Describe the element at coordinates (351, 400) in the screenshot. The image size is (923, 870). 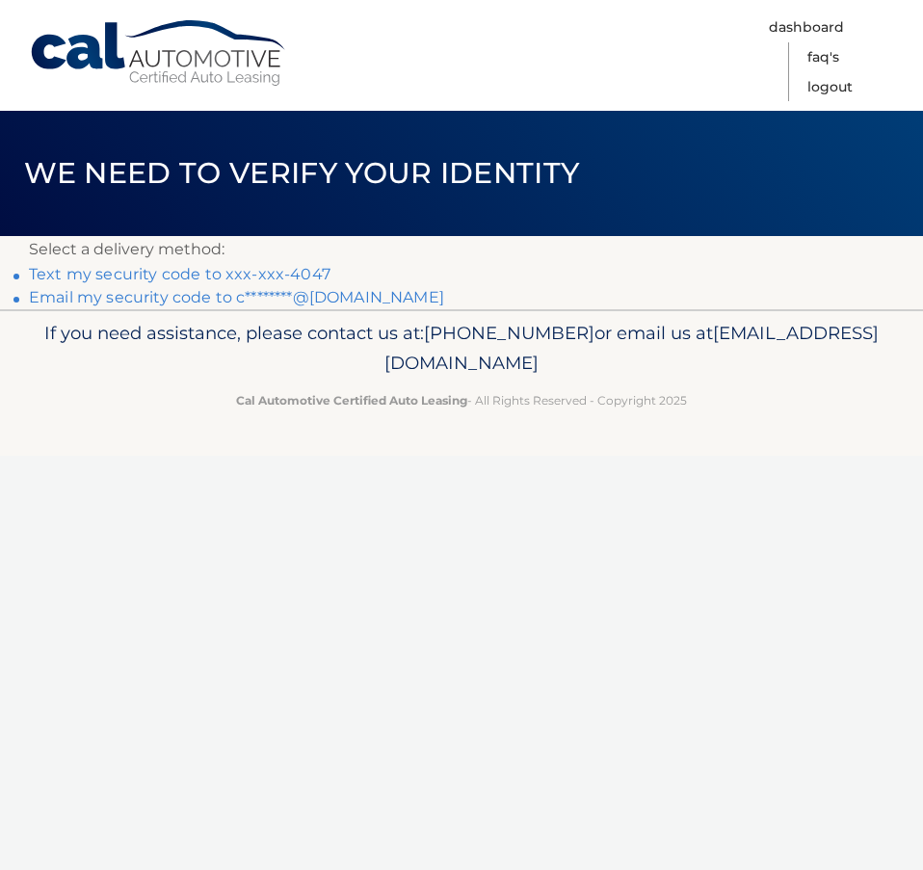
I see `strong: Cal Automotive Certified Auto Leasing` at that location.